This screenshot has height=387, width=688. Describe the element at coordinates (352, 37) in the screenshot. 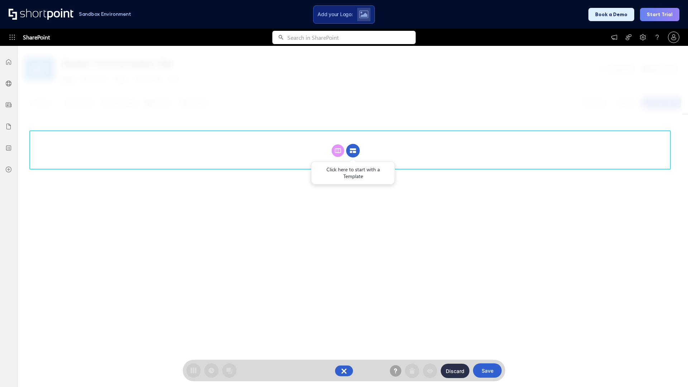

I see `input: Search in SharePoint` at that location.